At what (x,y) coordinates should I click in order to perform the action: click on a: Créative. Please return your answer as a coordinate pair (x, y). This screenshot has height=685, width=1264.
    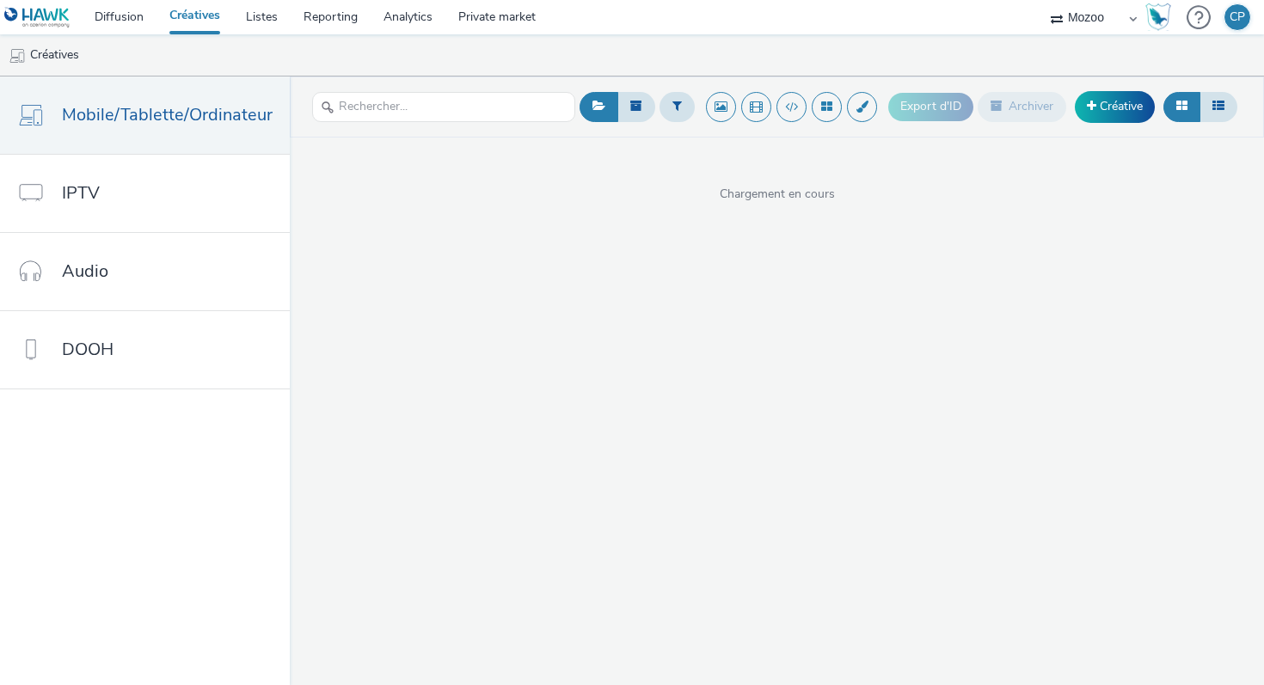
    Looking at the image, I should click on (1115, 107).